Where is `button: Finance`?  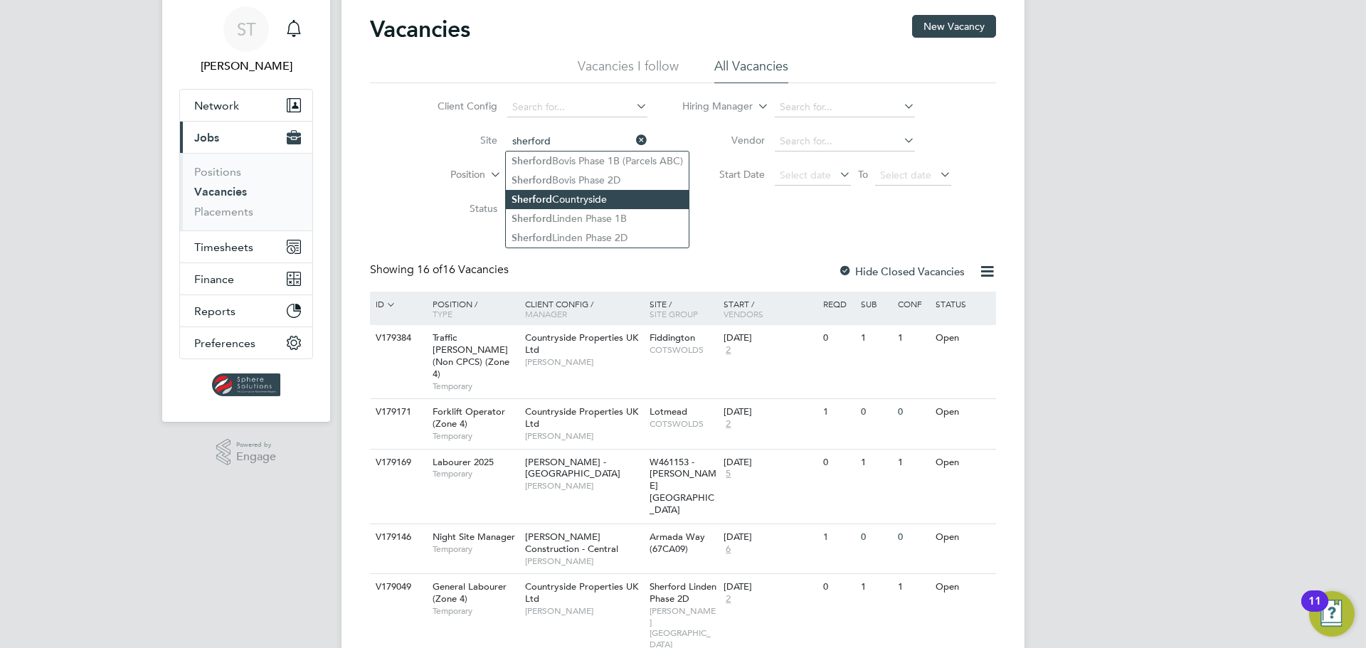 button: Finance is located at coordinates (246, 279).